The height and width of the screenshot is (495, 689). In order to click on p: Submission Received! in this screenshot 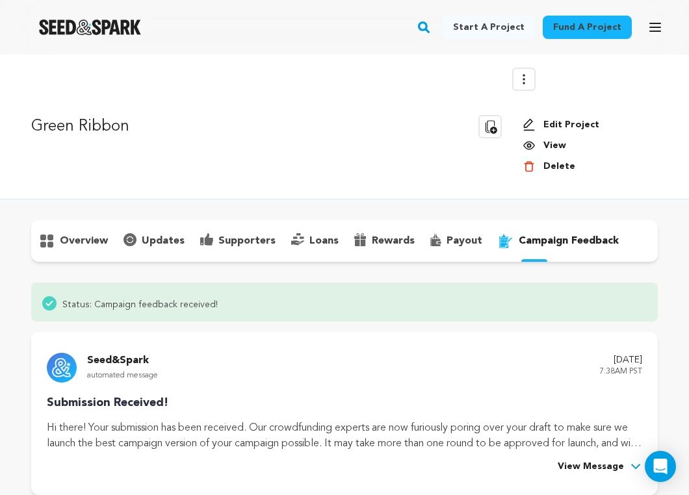, I will do `click(345, 403)`.